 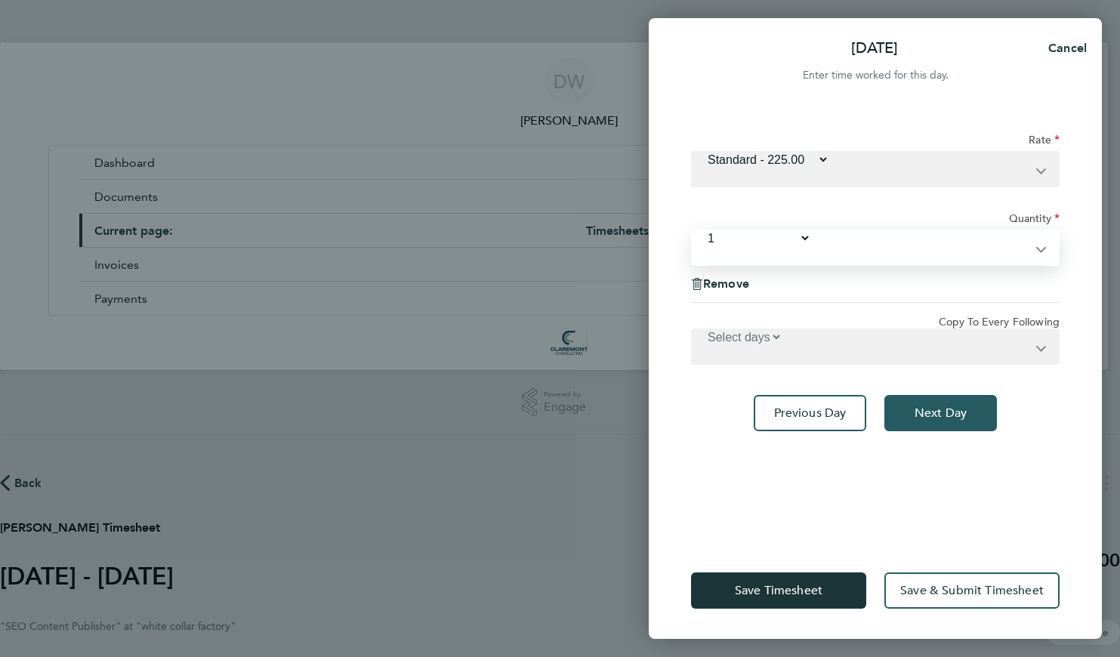 What do you see at coordinates (720, 284) in the screenshot?
I see `button: Remove` at bounding box center [720, 284].